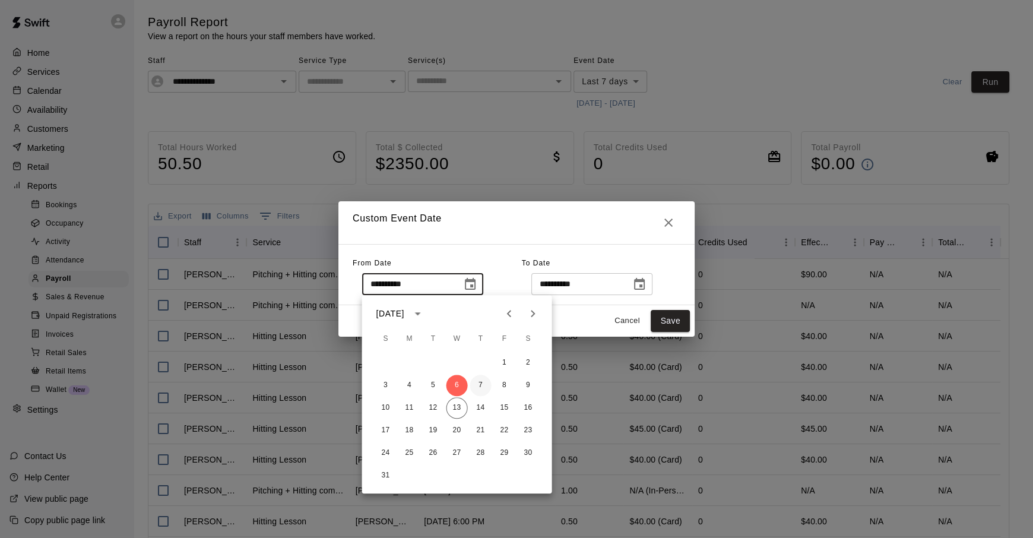 This screenshot has height=538, width=1033. What do you see at coordinates (505, 339) in the screenshot?
I see `span: Friday` at bounding box center [505, 339].